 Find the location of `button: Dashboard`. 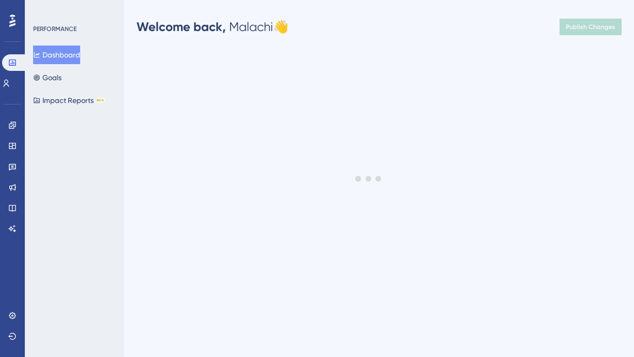

button: Dashboard is located at coordinates (56, 55).